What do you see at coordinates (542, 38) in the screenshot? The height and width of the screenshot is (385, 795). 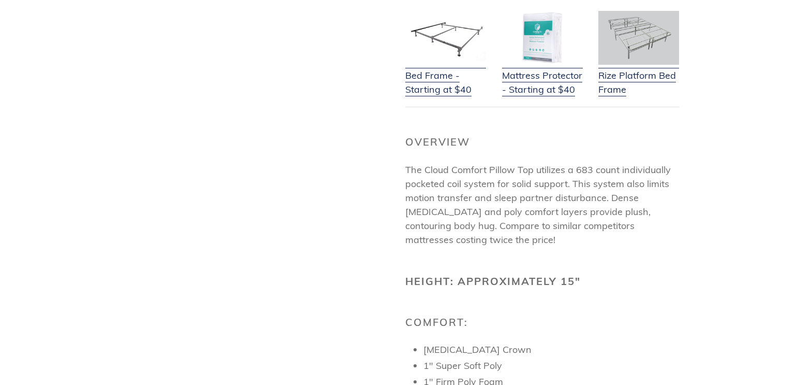 I see `img: Mattress Protector` at bounding box center [542, 38].